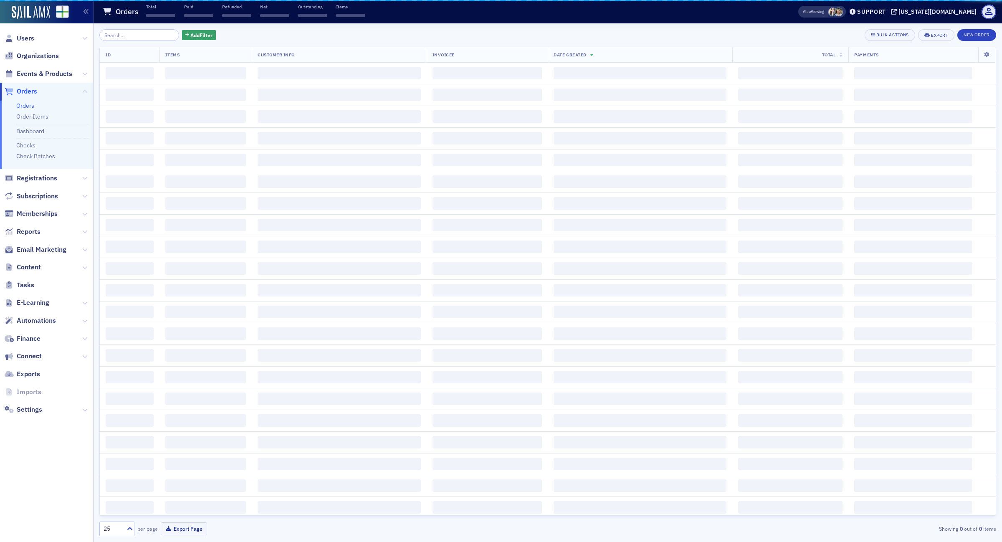 This screenshot has height=542, width=1002. What do you see at coordinates (850, 529) in the screenshot?
I see `div: Showing out of items` at bounding box center [850, 529].